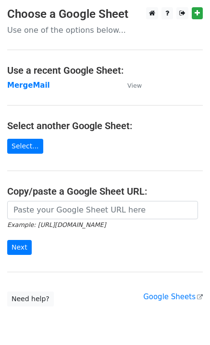 The height and width of the screenshot is (345, 210). I want to click on a: Select..., so click(25, 146).